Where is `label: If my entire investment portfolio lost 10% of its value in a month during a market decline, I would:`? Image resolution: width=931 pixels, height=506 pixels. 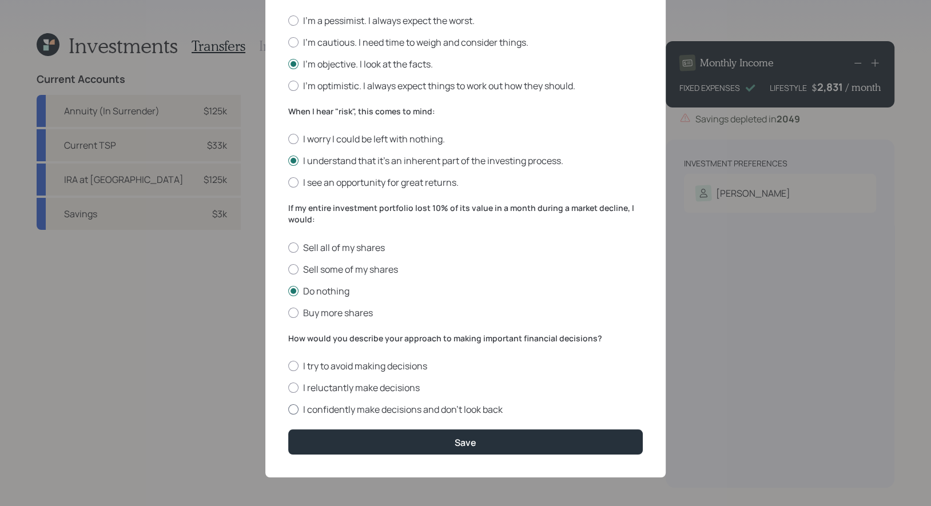 label: If my entire investment portfolio lost 10% of its value in a month during a market decline, I would: is located at coordinates (466, 213).